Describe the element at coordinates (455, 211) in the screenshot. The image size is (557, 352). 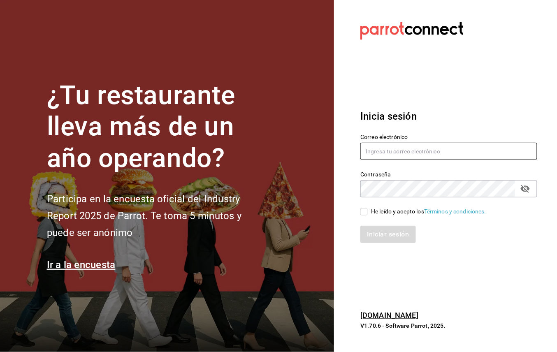
I see `a: Términos y condiciones.` at that location.